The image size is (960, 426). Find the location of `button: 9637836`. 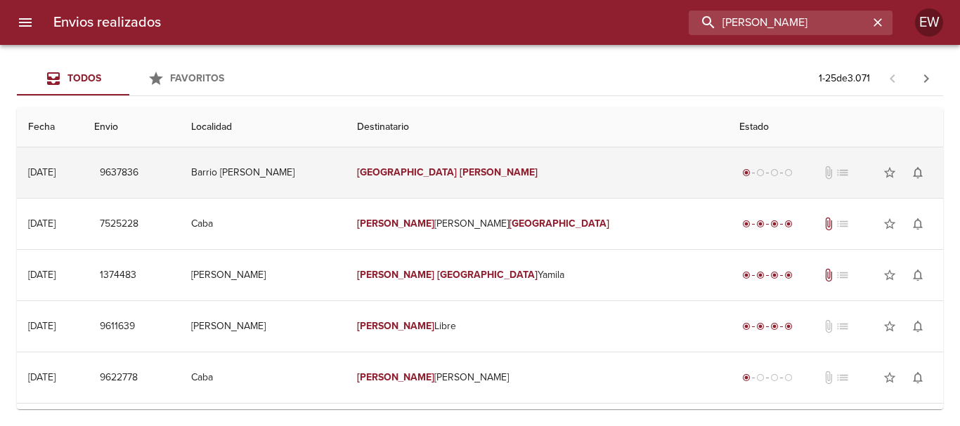

button: 9637836 is located at coordinates (119, 173).